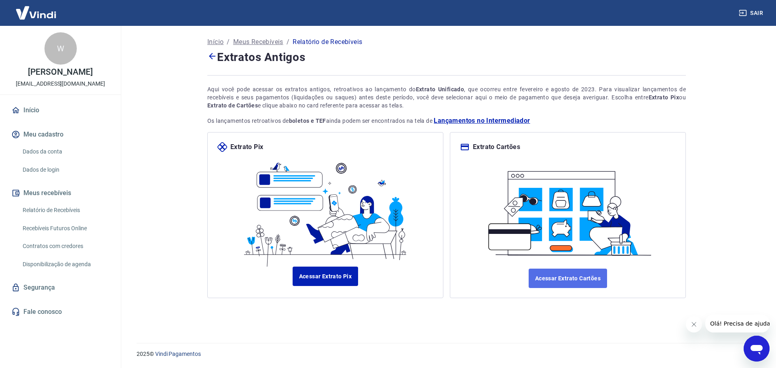 The width and height of the screenshot is (776, 368). I want to click on strong: boletos e TEF, so click(308, 121).